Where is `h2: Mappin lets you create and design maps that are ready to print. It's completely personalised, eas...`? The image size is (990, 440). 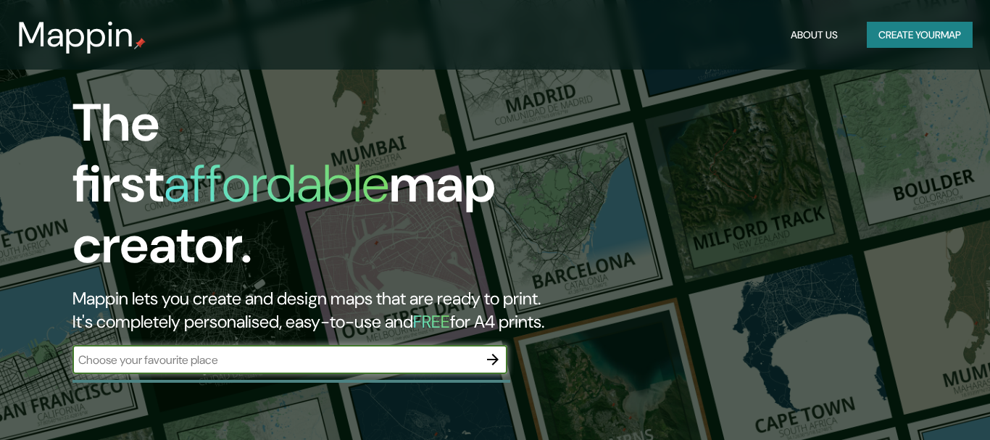
h2: Mappin lets you create and design maps that are ready to print. It's completely personalised, eas... is located at coordinates (320, 310).